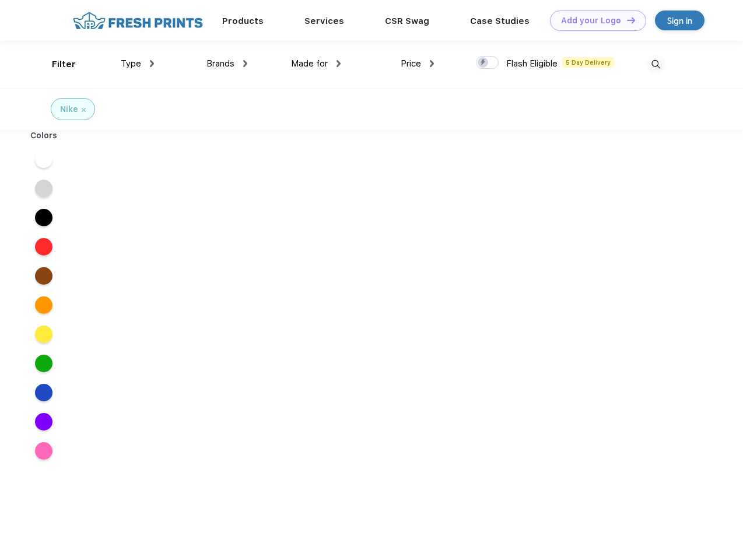 The width and height of the screenshot is (743, 560). Describe the element at coordinates (532, 64) in the screenshot. I see `span: Flash Eligible` at that location.